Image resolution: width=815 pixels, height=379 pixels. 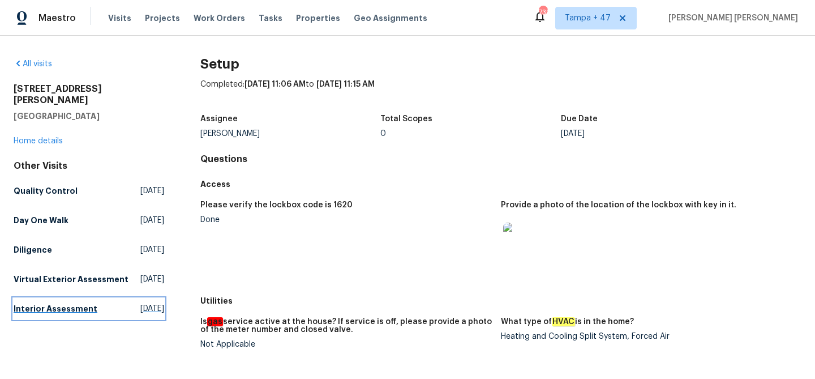 I want to click on span: Properties, so click(x=318, y=18).